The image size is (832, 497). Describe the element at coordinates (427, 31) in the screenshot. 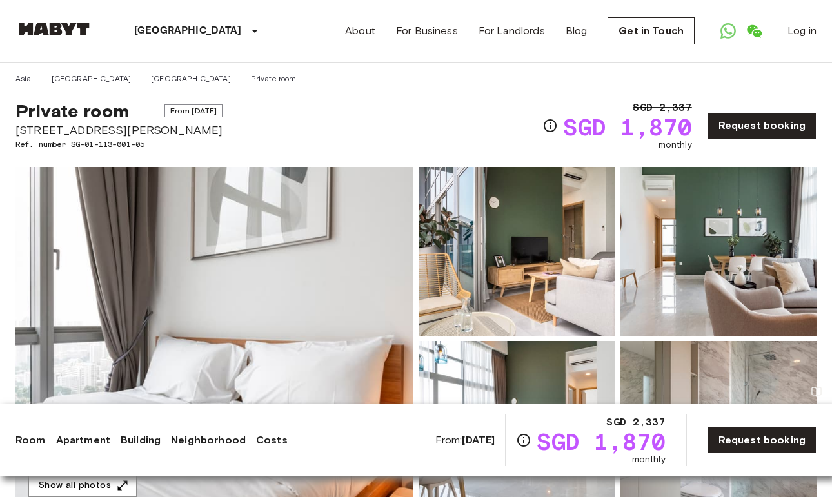

I see `a: For Business` at that location.